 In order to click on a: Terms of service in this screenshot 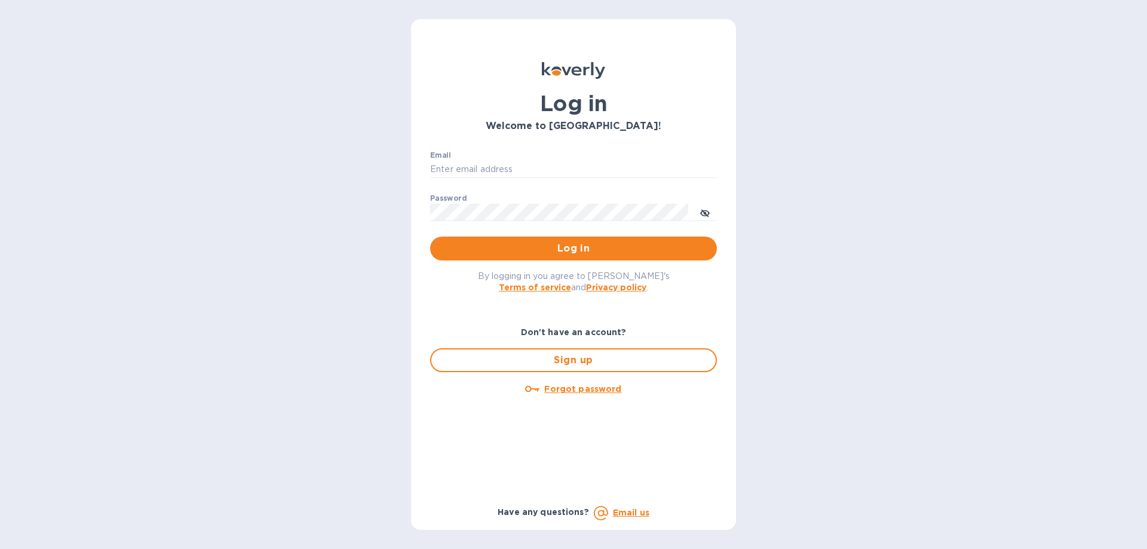, I will do `click(535, 287)`.